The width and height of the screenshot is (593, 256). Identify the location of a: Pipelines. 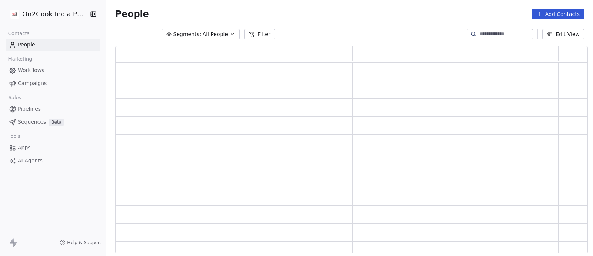
(53, 109).